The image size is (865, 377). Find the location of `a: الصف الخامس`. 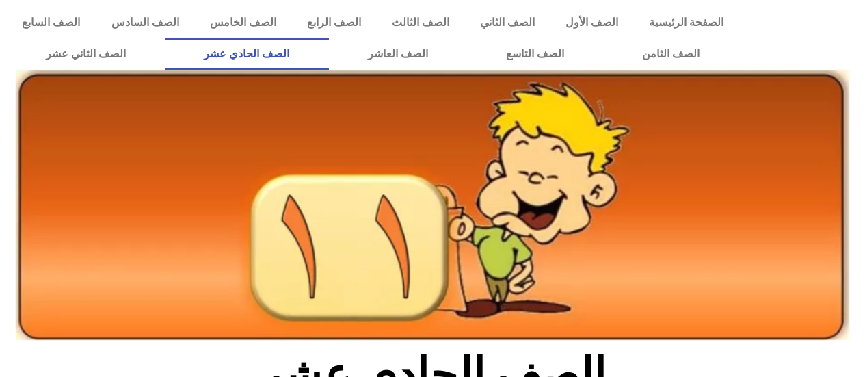

a: الصف الخامس is located at coordinates (243, 23).